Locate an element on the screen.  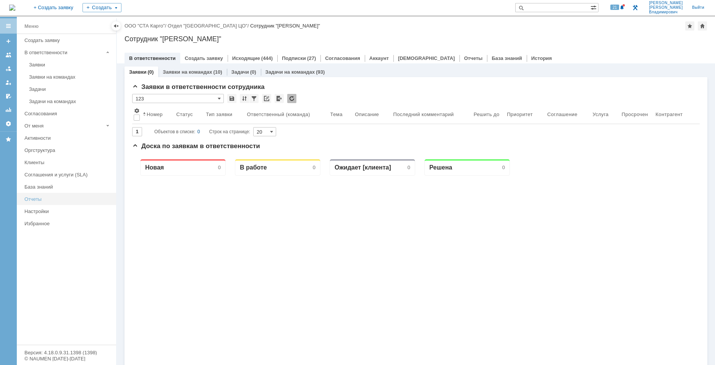
a: Соглашения и услуги (SLA) is located at coordinates (68, 175).